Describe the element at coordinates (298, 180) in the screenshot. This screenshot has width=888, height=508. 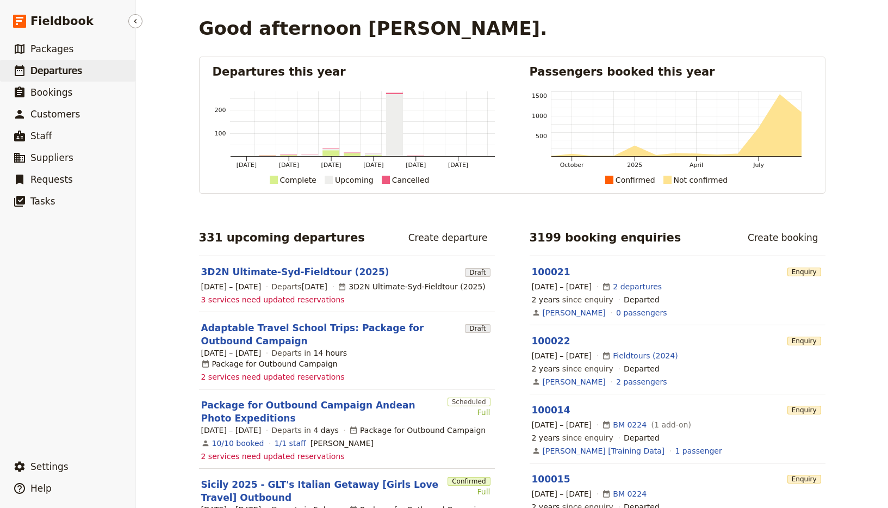
I see `div: Complete` at that location.